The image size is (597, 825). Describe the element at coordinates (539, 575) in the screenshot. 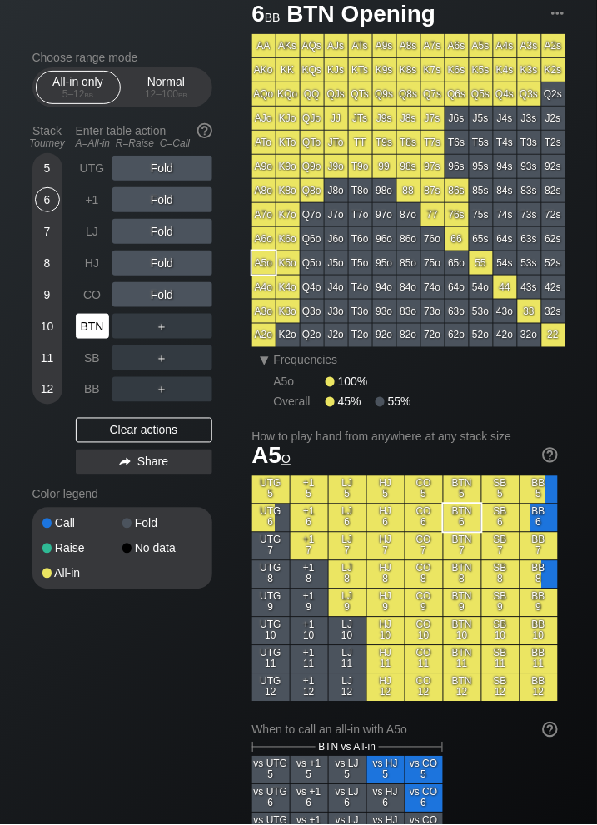

I see `div: BB 8` at that location.